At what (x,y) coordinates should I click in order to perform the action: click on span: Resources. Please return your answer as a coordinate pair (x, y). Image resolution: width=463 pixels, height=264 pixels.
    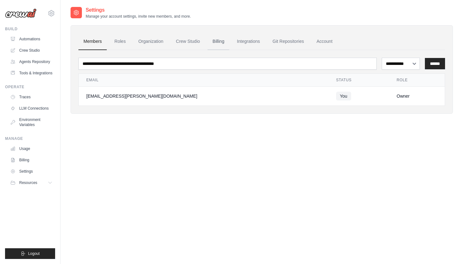
    Looking at the image, I should click on (28, 182).